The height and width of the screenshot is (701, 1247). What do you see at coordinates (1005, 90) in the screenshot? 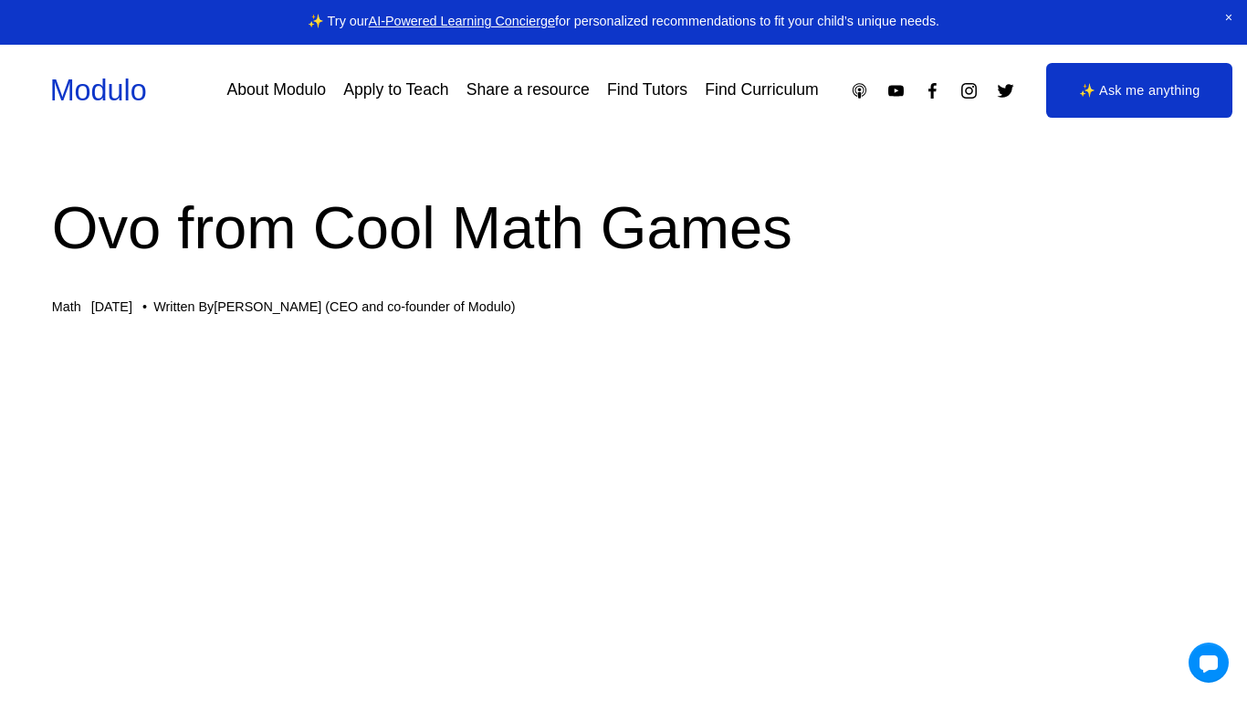
I see `a: Twitter` at bounding box center [1005, 90].